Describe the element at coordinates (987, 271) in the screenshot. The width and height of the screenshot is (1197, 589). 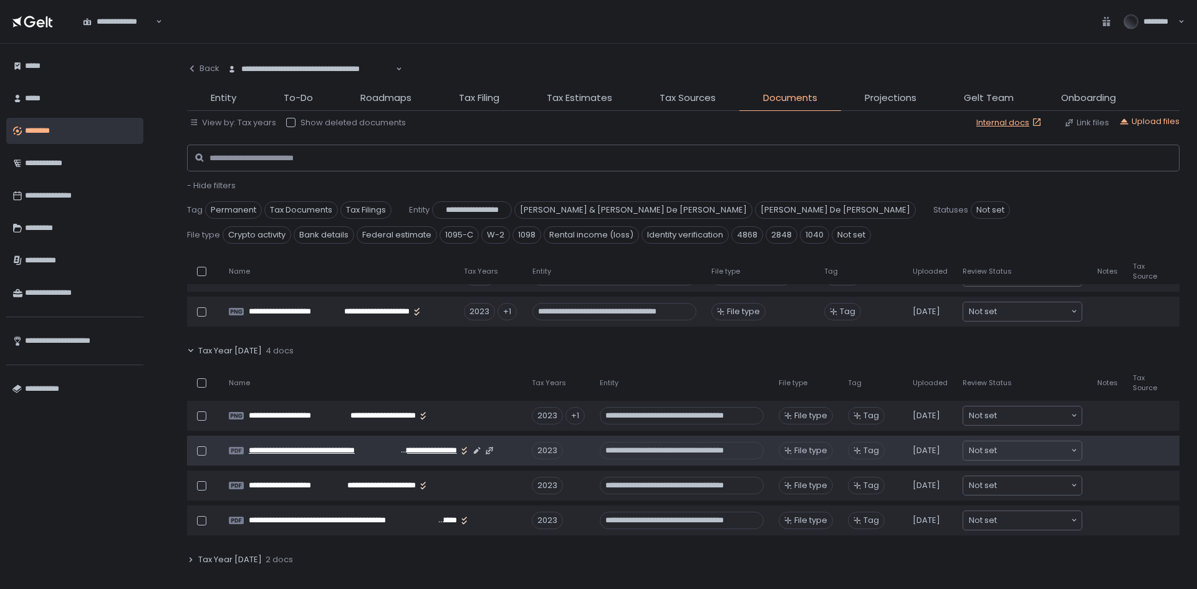
I see `span: Review Status` at that location.